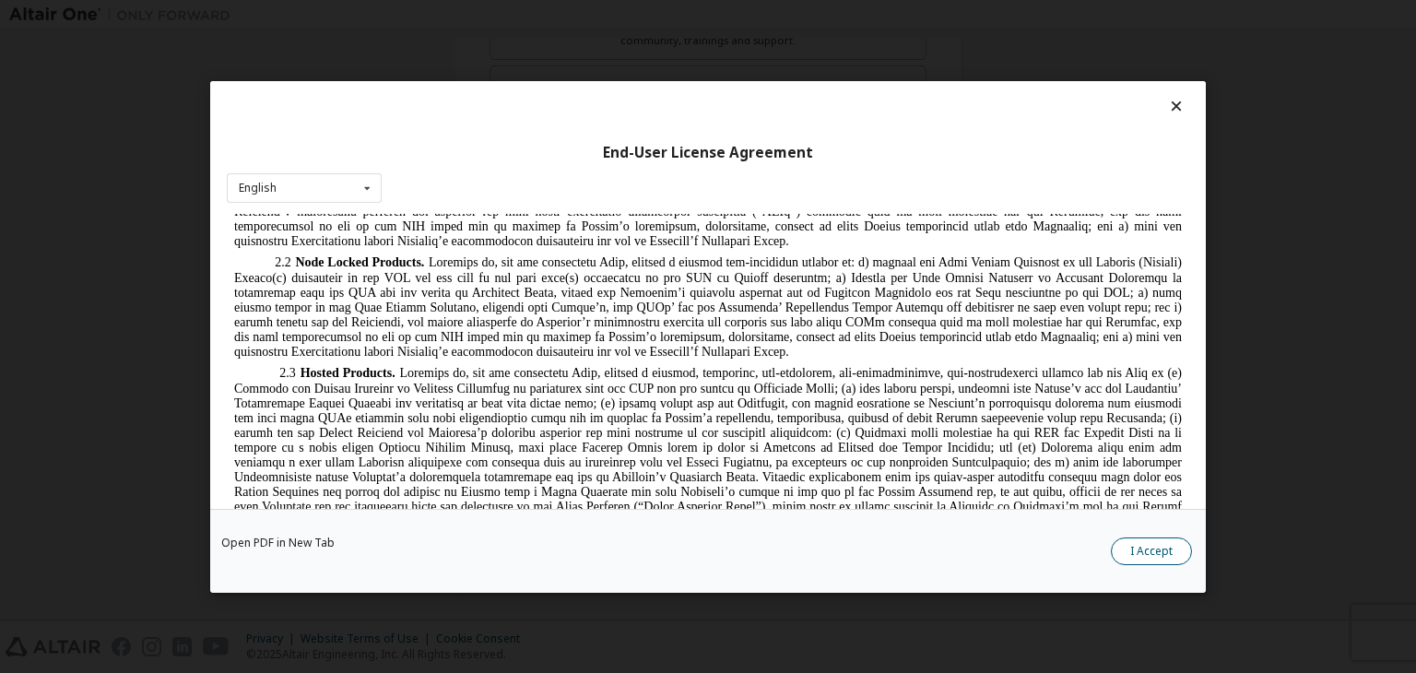 The width and height of the screenshot is (1416, 673). I want to click on div: English, so click(257, 188).